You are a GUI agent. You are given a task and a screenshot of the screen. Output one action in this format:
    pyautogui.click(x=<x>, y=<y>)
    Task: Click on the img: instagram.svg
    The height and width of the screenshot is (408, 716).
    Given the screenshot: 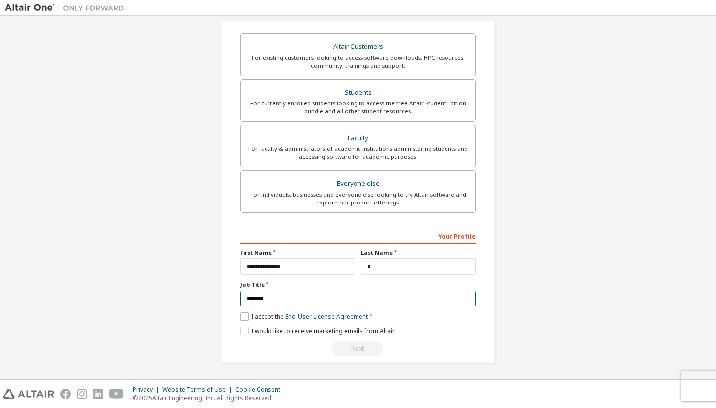 What is the action you would take?
    pyautogui.click(x=82, y=393)
    